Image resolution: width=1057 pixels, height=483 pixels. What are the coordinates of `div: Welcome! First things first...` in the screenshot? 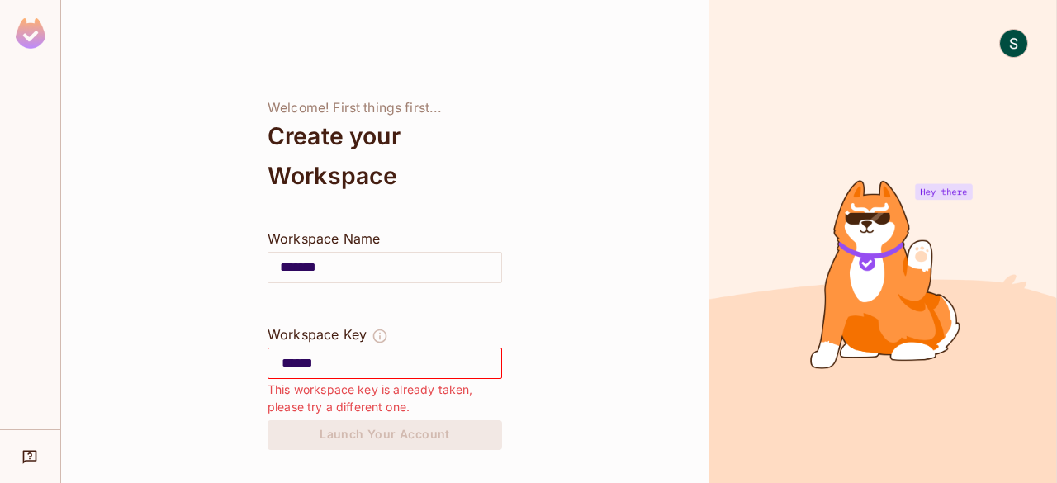 It's located at (385, 108).